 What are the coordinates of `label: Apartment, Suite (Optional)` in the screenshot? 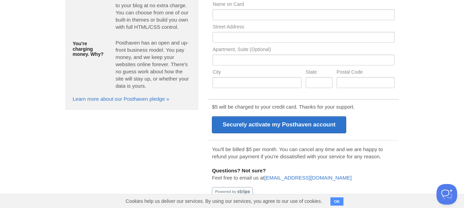 It's located at (303, 50).